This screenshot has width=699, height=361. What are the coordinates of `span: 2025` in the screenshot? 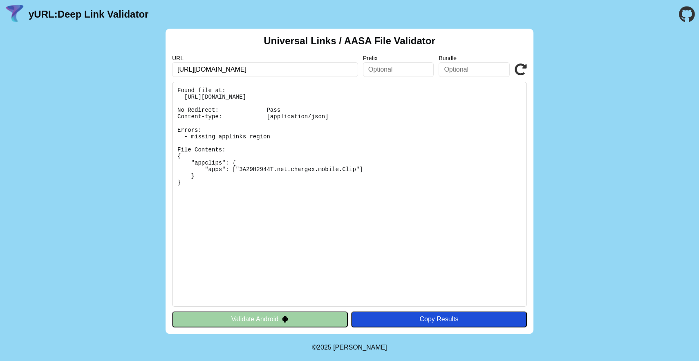 It's located at (324, 347).